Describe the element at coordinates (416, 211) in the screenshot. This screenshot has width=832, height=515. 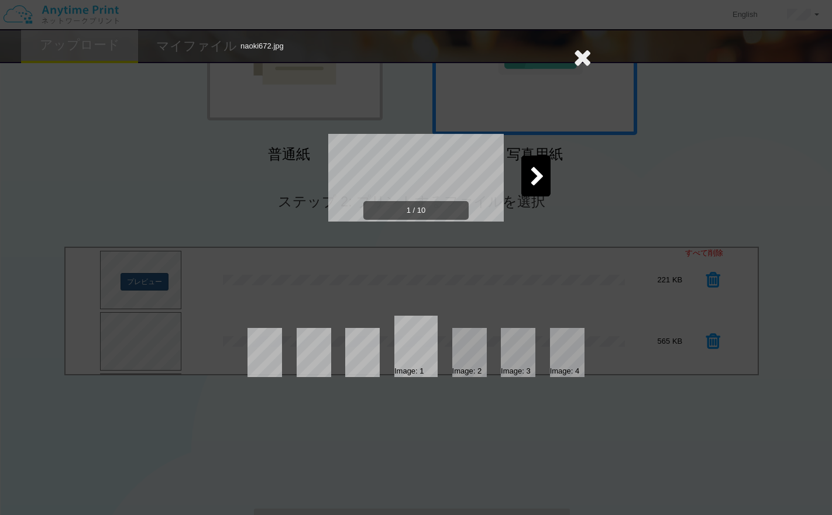
I see `span: 1 / 10` at that location.